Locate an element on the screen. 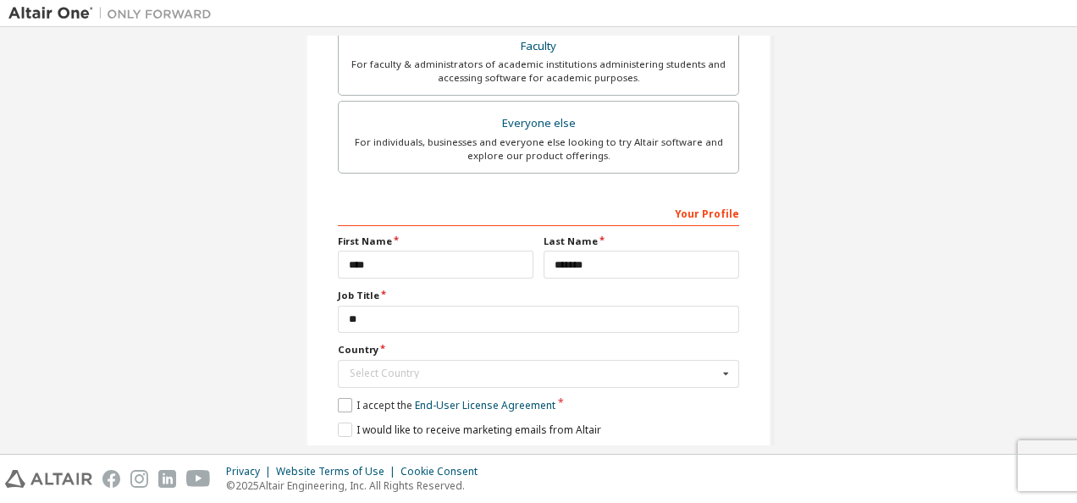 The height and width of the screenshot is (503, 1077). a: End-User License Agreement is located at coordinates (485, 405).